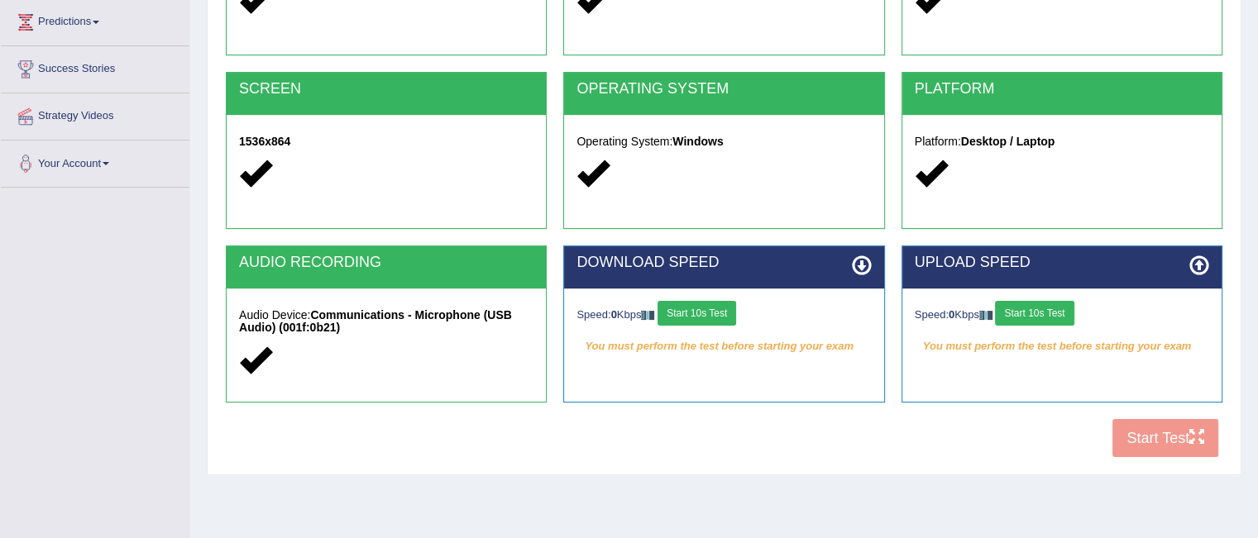 This screenshot has height=538, width=1258. I want to click on h2: SCREEN, so click(386, 89).